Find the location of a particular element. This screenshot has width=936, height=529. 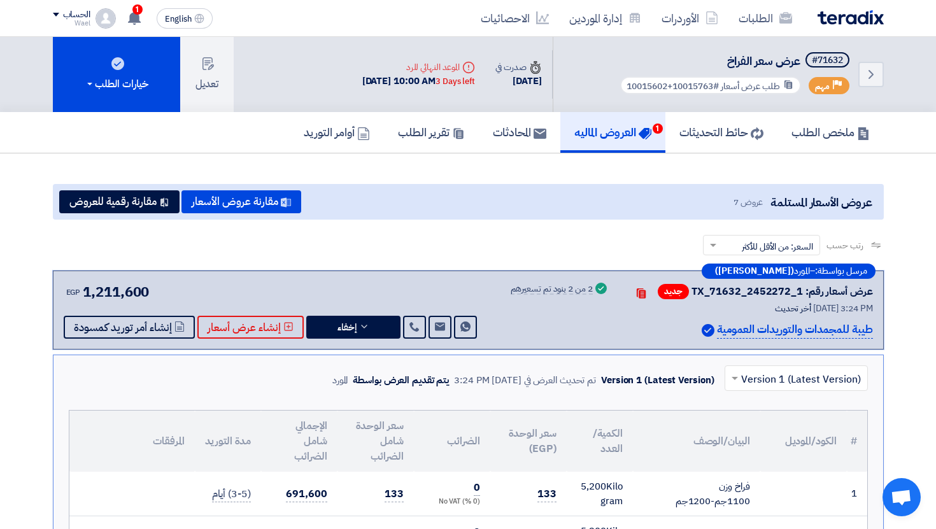

h5: ملخص الطلب is located at coordinates (830, 132).